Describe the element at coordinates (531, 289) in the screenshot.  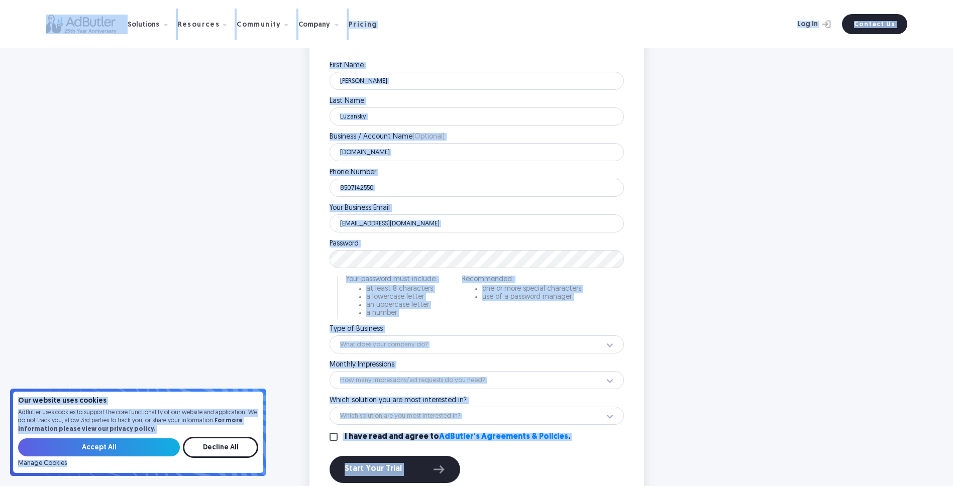
I see `li: one or more special characters` at that location.